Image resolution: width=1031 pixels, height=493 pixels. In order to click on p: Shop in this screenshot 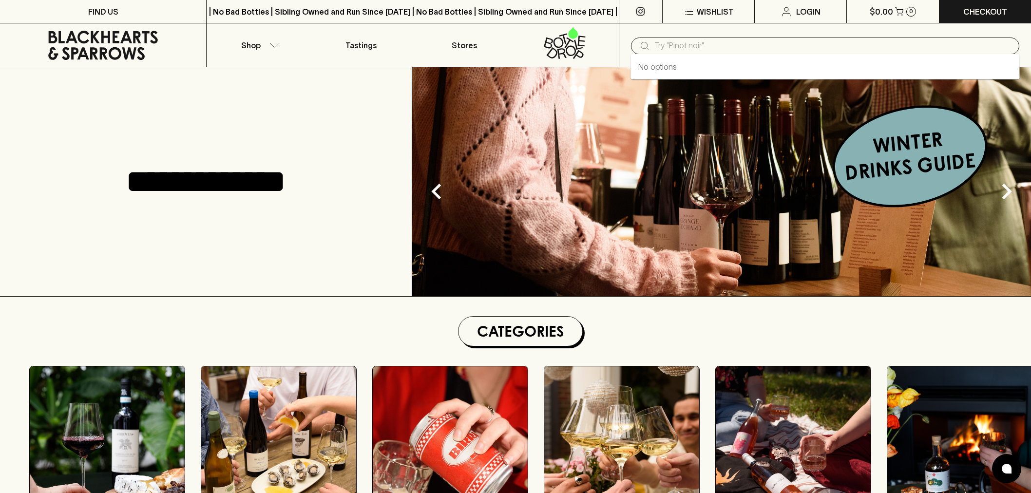, I will do `click(251, 45)`.